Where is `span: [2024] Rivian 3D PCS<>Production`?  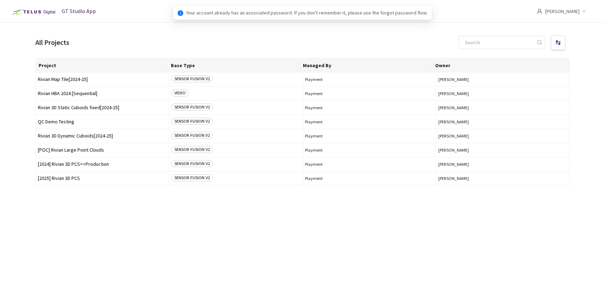
span: [2024] Rivian 3D PCS<>Production is located at coordinates (102, 164).